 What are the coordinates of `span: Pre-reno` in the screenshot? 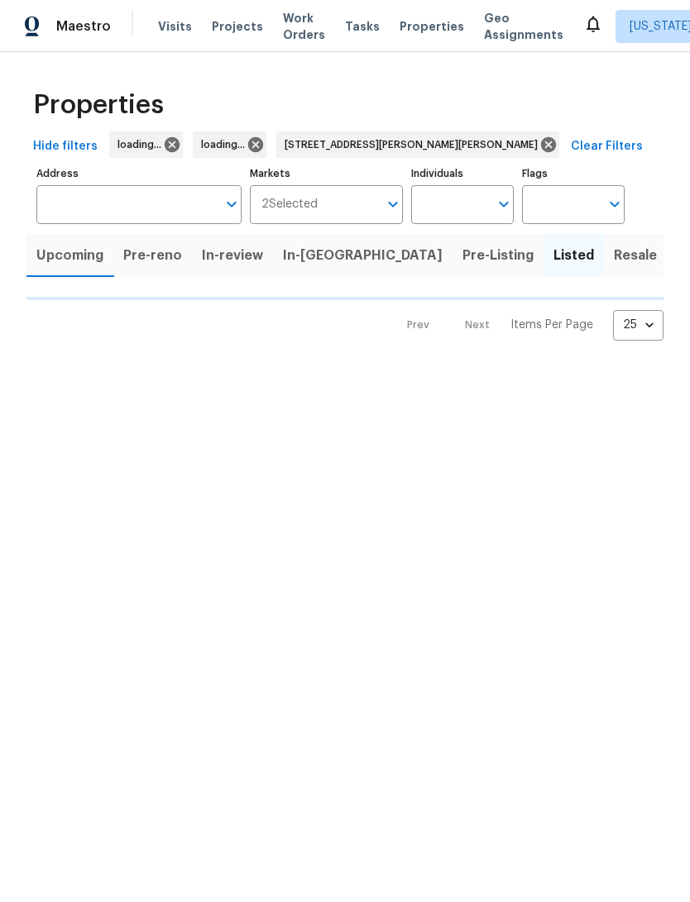 It's located at (152, 256).